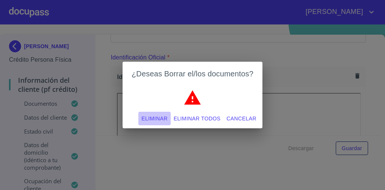 This screenshot has height=190, width=385. I want to click on button: Eliminar, so click(154, 118).